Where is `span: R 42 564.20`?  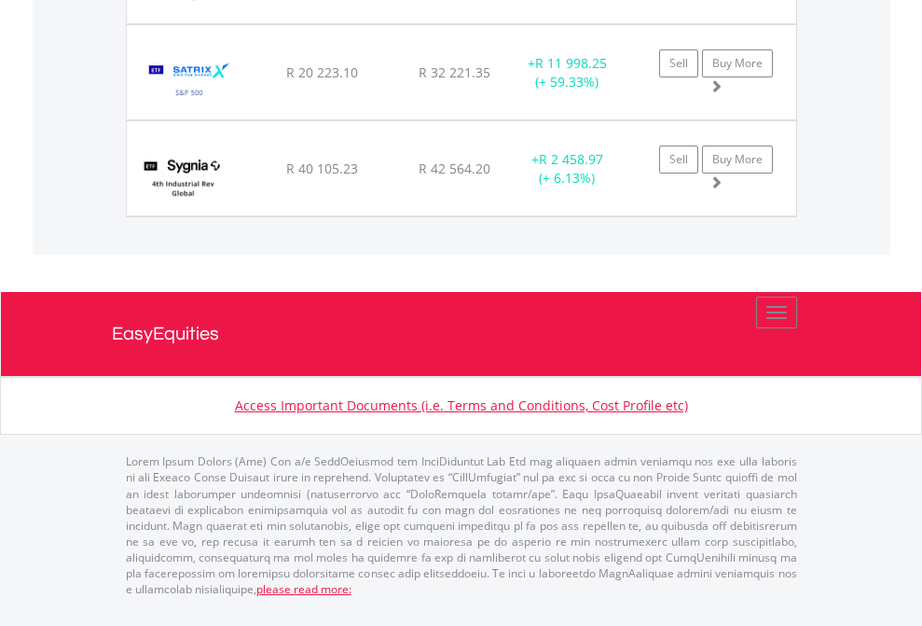 span: R 42 564.20 is located at coordinates (454, 168).